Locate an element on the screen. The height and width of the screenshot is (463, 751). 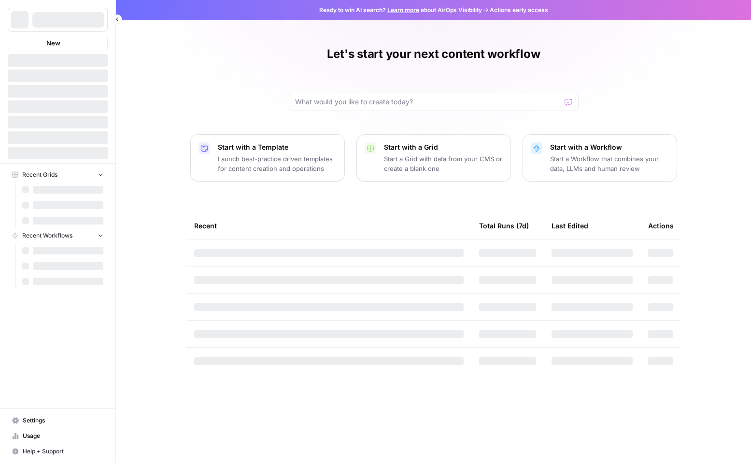
button: Start with a TemplateLaunch best-practice driven templates for content creation and operations is located at coordinates (268, 158).